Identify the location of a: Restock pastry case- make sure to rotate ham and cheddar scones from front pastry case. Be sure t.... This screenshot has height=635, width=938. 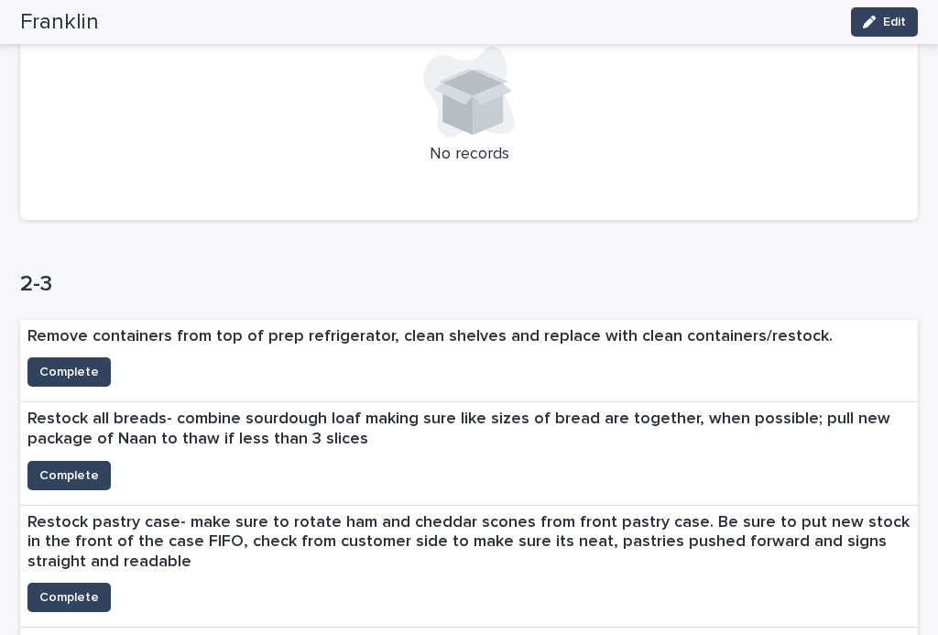
(469, 567).